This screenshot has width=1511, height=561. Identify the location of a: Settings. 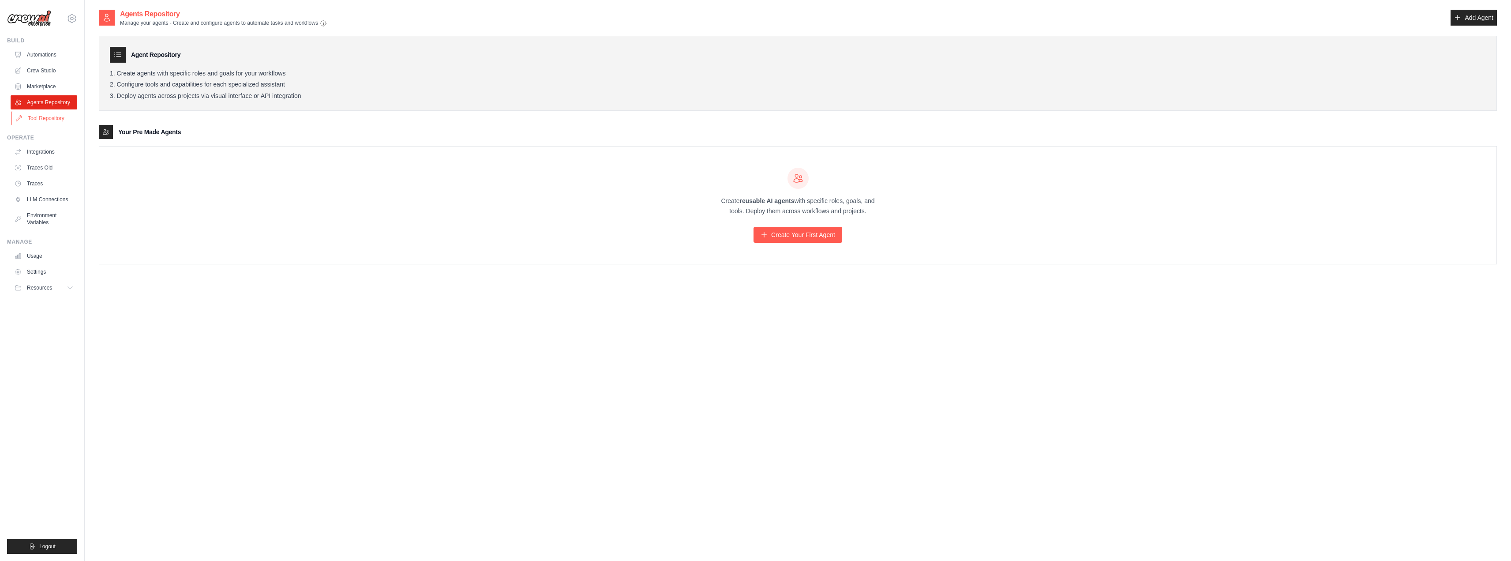
(44, 272).